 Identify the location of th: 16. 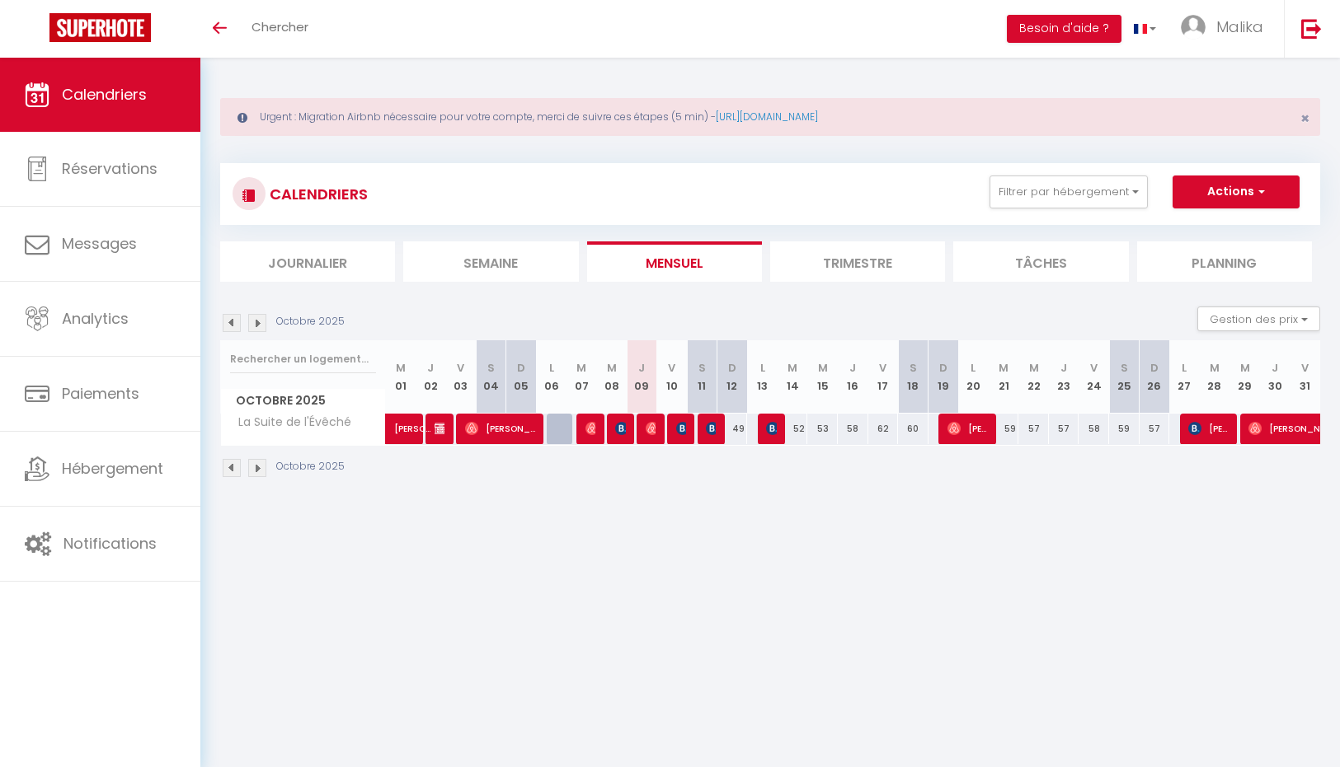
(852, 377).